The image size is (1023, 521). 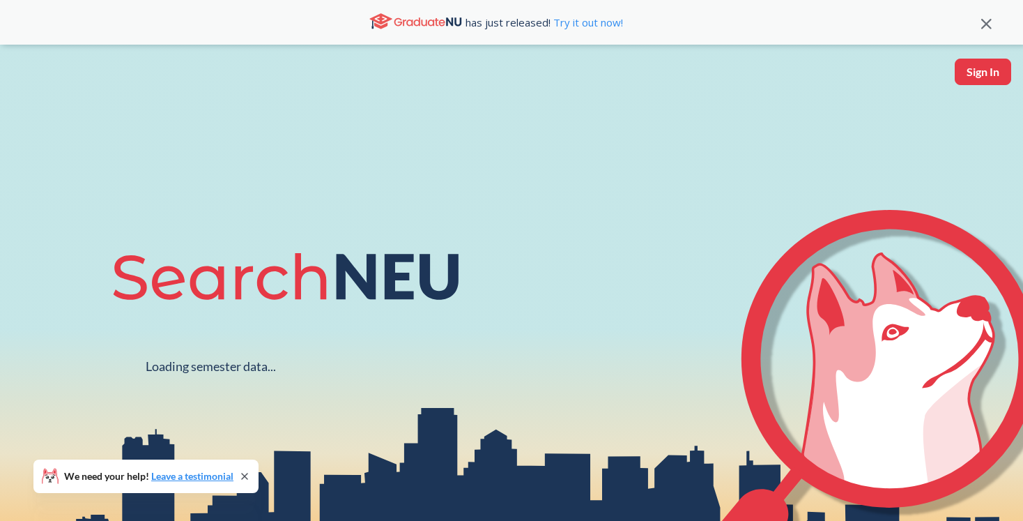 What do you see at coordinates (192, 475) in the screenshot?
I see `a: Leave a testimonial` at bounding box center [192, 475].